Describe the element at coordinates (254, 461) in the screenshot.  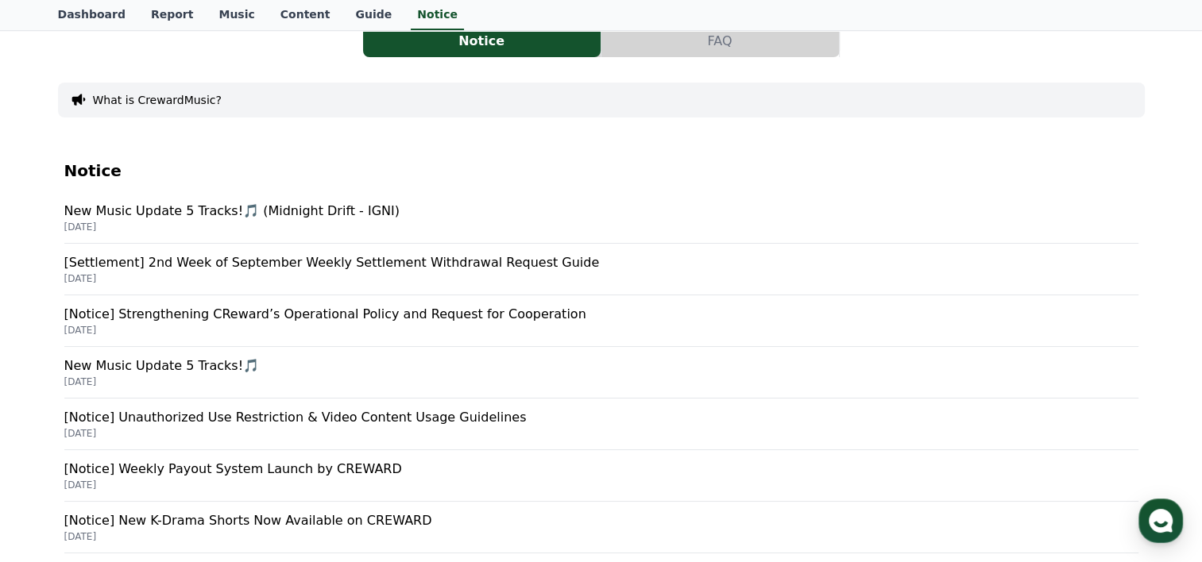
I see `span: Settings` at that location.